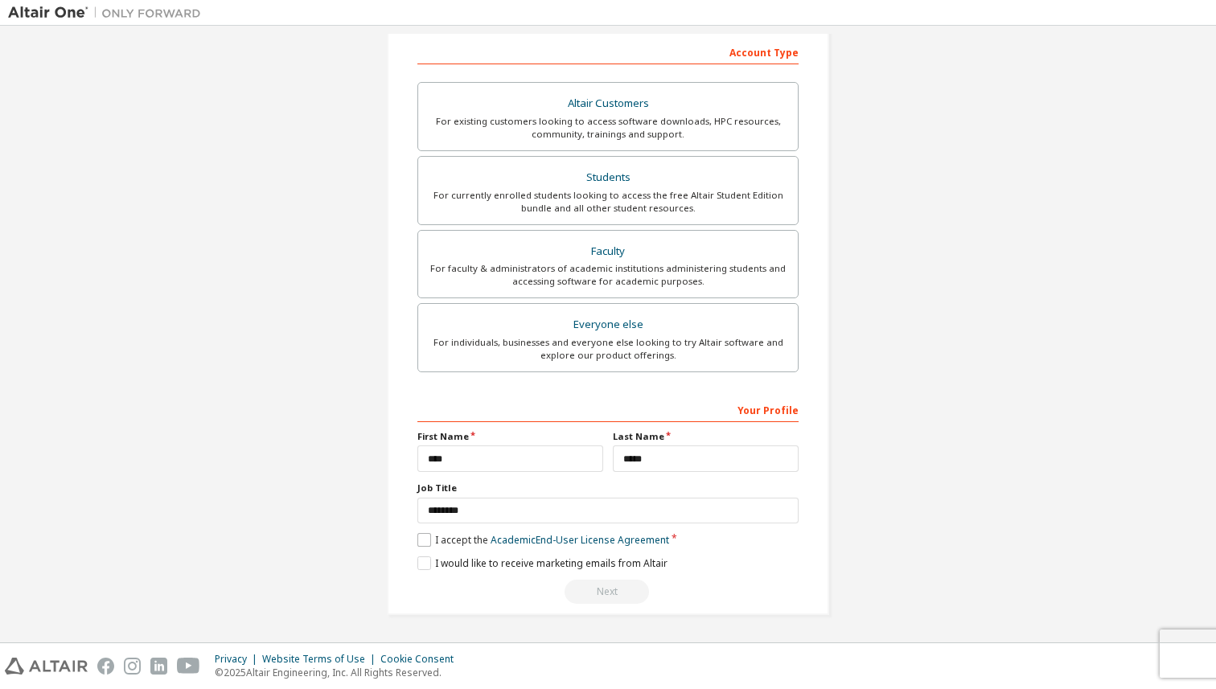  What do you see at coordinates (608, 488) in the screenshot?
I see `label: Job Title` at bounding box center [608, 488].